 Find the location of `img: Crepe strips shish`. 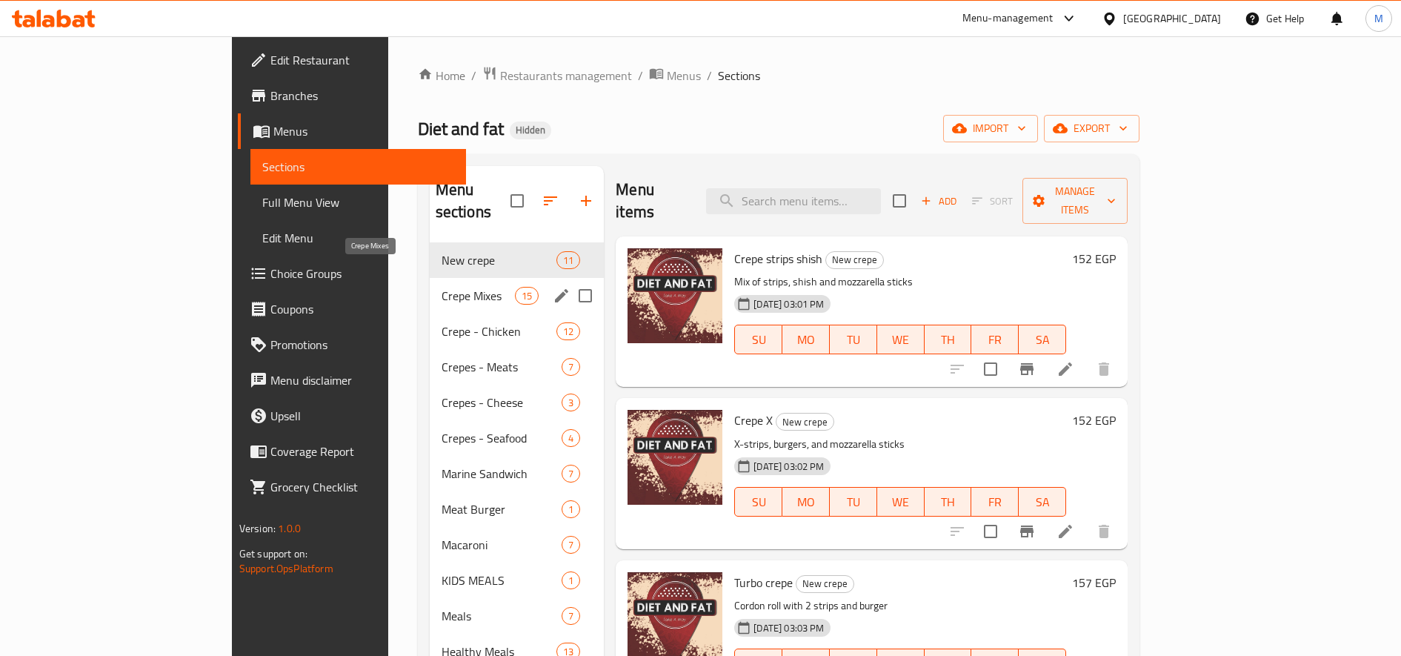

img: Crepe strips shish is located at coordinates (675, 296).